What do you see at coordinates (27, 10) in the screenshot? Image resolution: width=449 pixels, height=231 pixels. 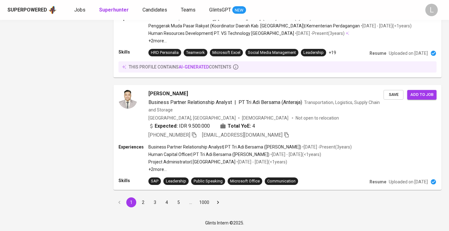 I see `div: Superpowered` at bounding box center [27, 10].